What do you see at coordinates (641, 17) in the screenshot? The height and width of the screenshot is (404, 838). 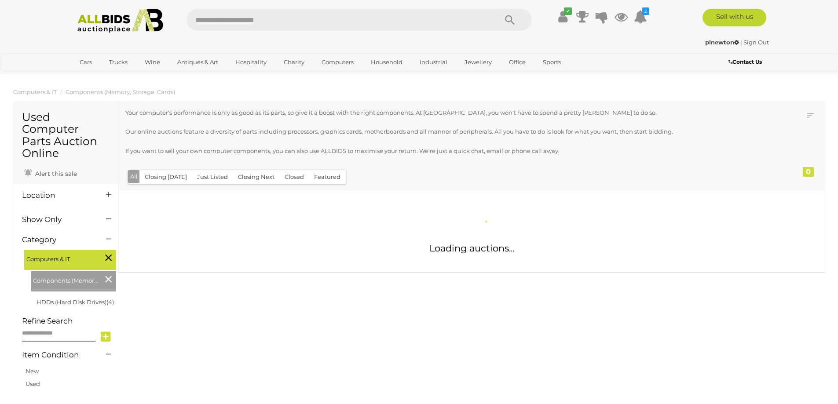 I see `a: 2` at bounding box center [641, 17].